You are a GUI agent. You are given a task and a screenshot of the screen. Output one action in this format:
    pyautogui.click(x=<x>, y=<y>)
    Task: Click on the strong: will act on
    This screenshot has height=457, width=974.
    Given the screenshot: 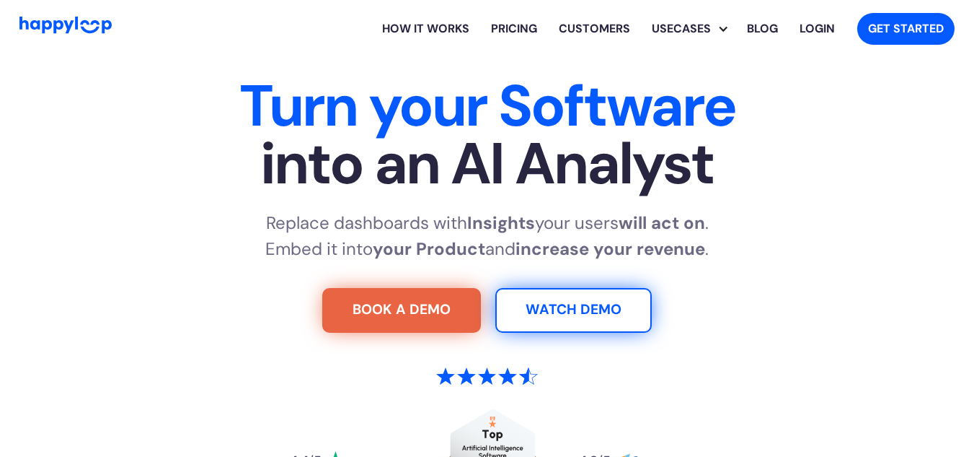 What is the action you would take?
    pyautogui.click(x=662, y=222)
    